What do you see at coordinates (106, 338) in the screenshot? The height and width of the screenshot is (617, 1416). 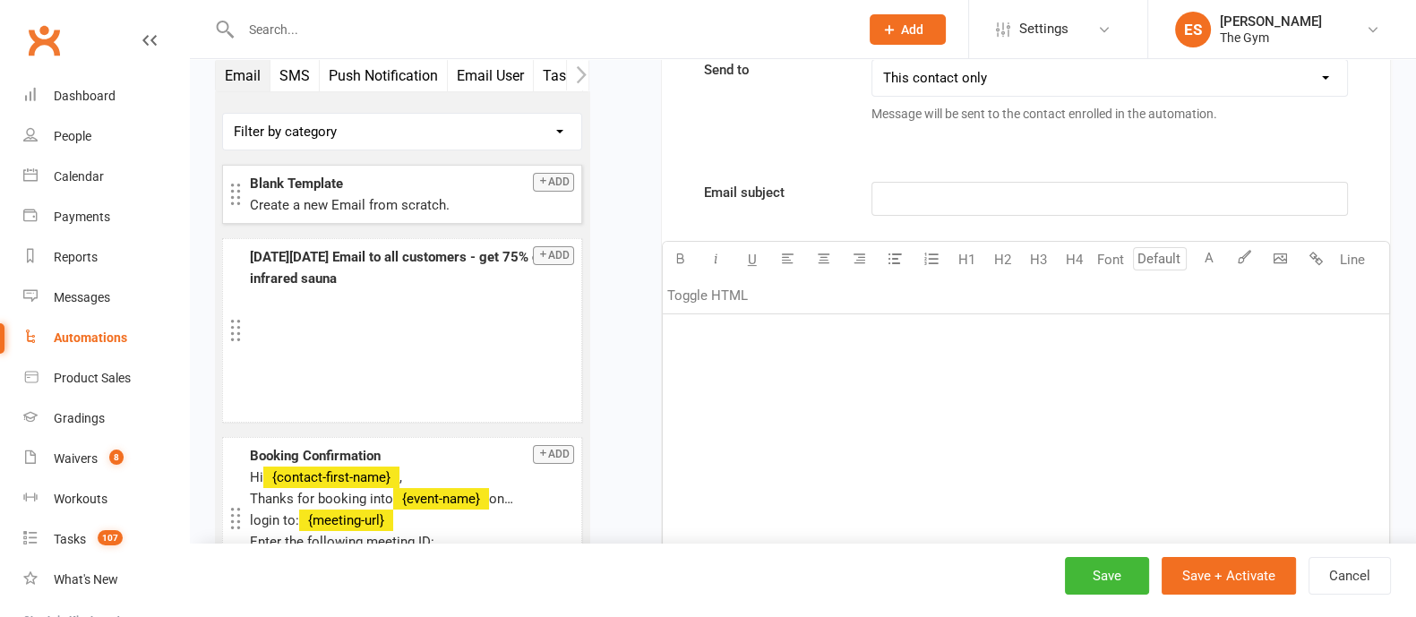 I see `a: Automations` at bounding box center [106, 338].